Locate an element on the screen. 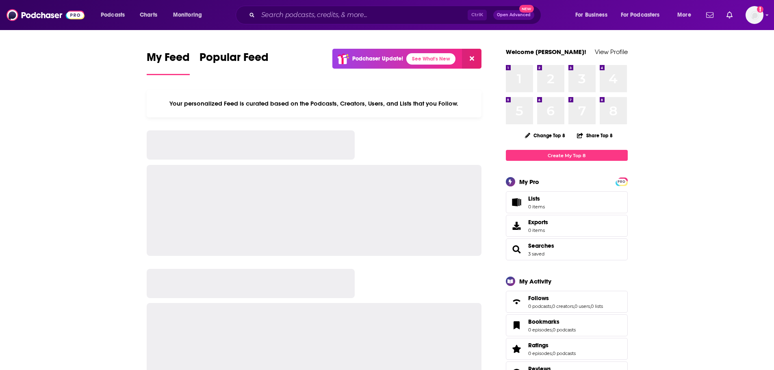 The image size is (774, 370). a: Exports is located at coordinates (567, 226).